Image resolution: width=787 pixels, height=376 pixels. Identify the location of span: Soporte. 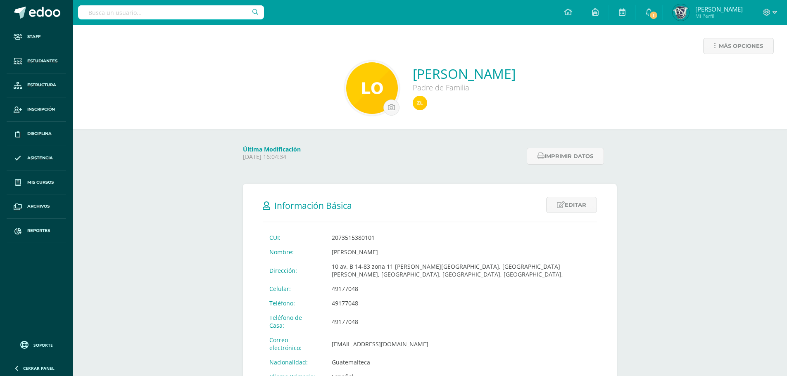
(43, 345).